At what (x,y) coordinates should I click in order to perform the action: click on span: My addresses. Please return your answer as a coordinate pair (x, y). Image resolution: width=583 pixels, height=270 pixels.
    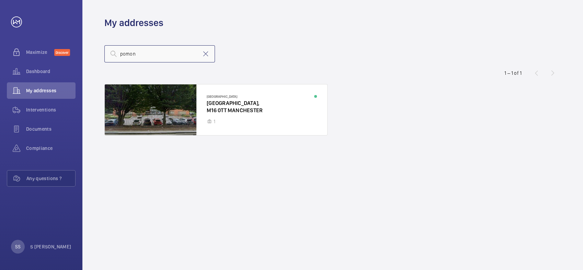
    Looking at the image, I should click on (51, 91).